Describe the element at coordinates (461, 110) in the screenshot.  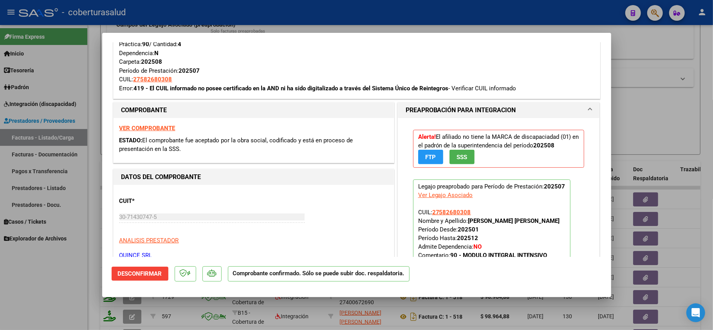
I see `h1: PREAPROBACIÓN PARA INTEGRACION` at that location.